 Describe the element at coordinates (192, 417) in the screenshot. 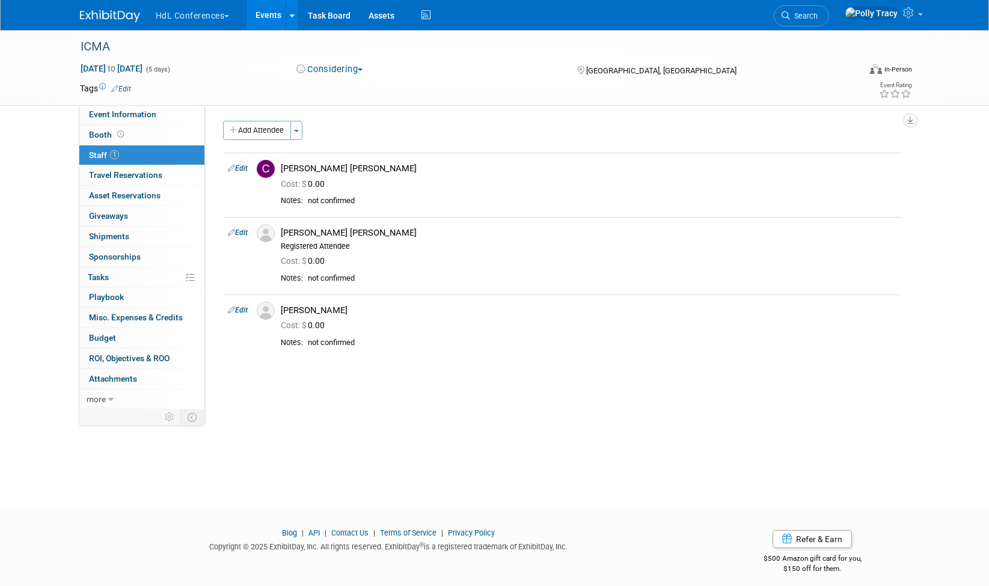

I see `td: Toggle Event Tabs` at that location.